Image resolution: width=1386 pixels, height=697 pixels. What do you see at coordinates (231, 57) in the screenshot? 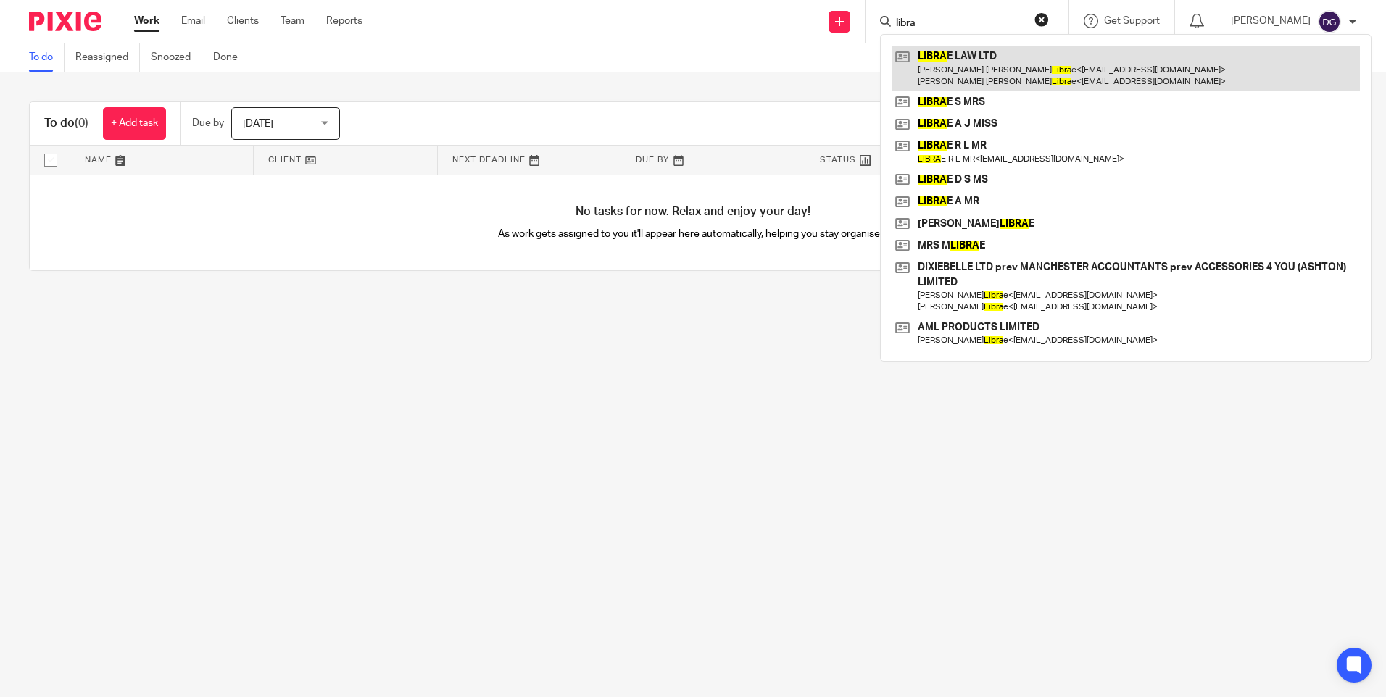
I see `a: Done` at bounding box center [231, 57].